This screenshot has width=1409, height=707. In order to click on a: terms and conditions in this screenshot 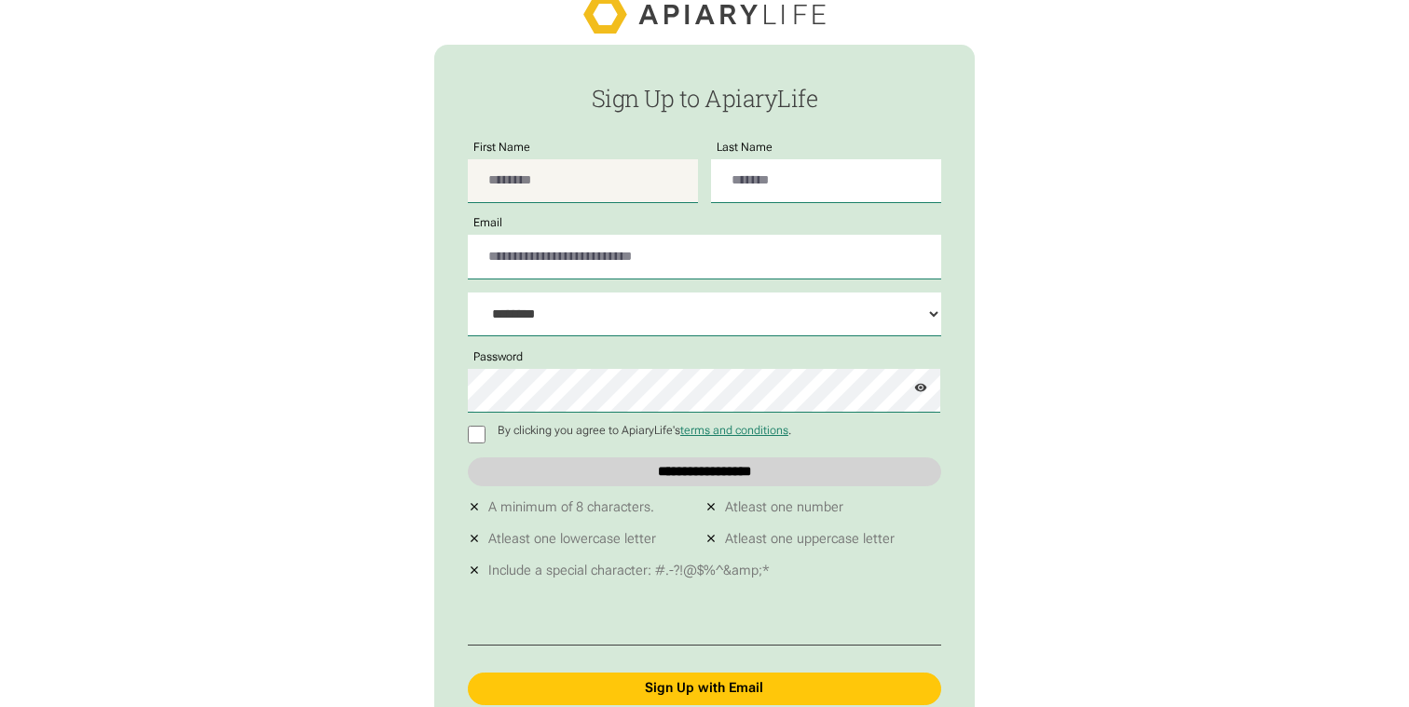, I will do `click(734, 430)`.